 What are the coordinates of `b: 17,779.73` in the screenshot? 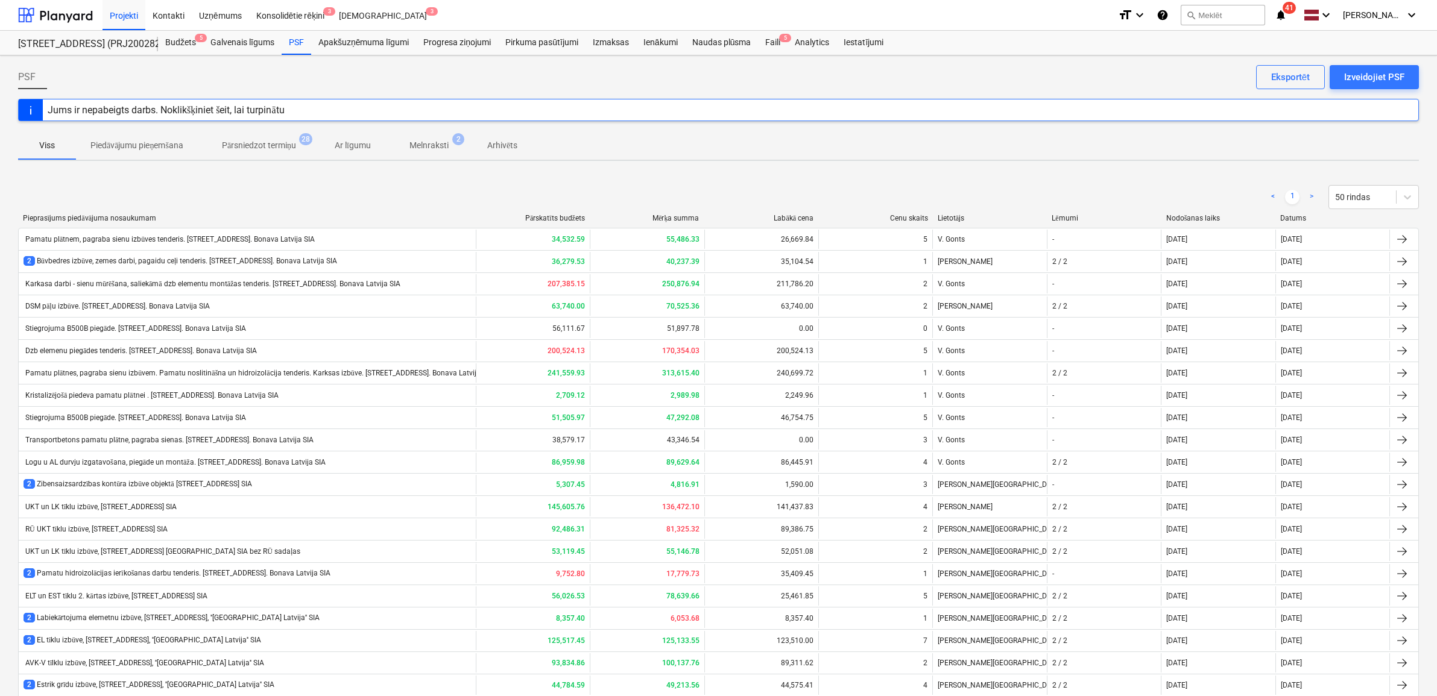 It's located at (682, 574).